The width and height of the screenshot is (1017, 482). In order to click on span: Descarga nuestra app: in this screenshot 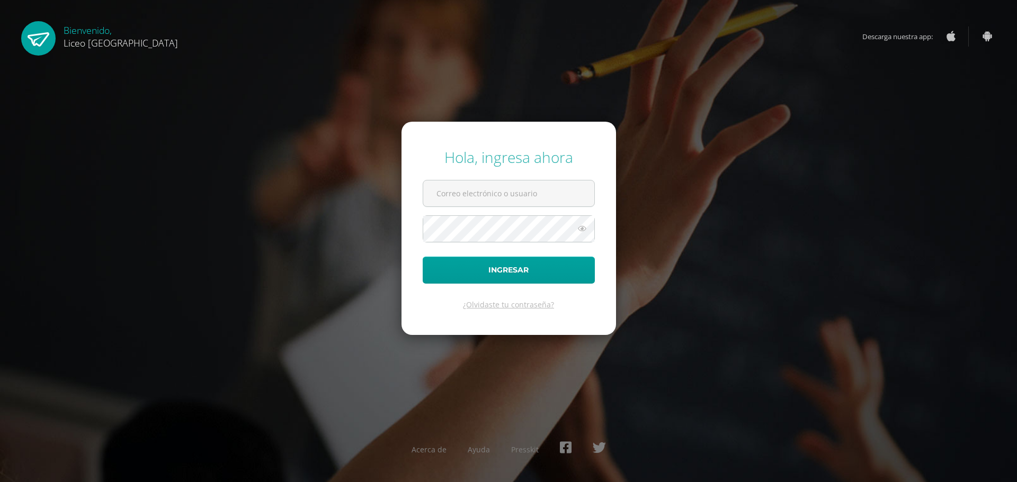, I will do `click(902, 37)`.